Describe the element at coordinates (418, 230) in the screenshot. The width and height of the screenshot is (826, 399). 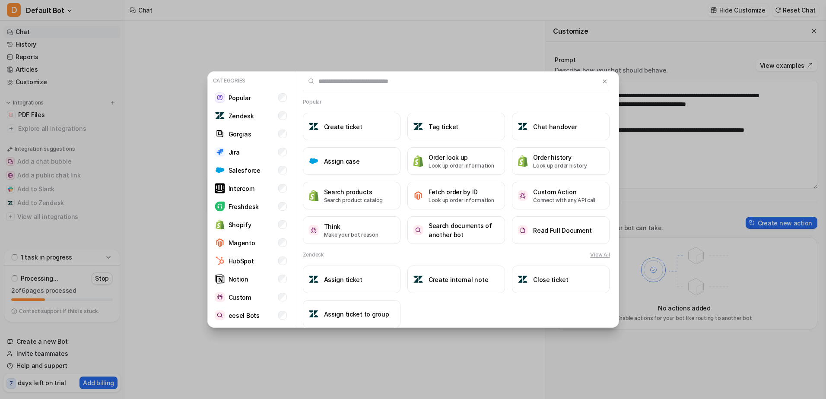
I see `img: Search documents of another bot` at that location.